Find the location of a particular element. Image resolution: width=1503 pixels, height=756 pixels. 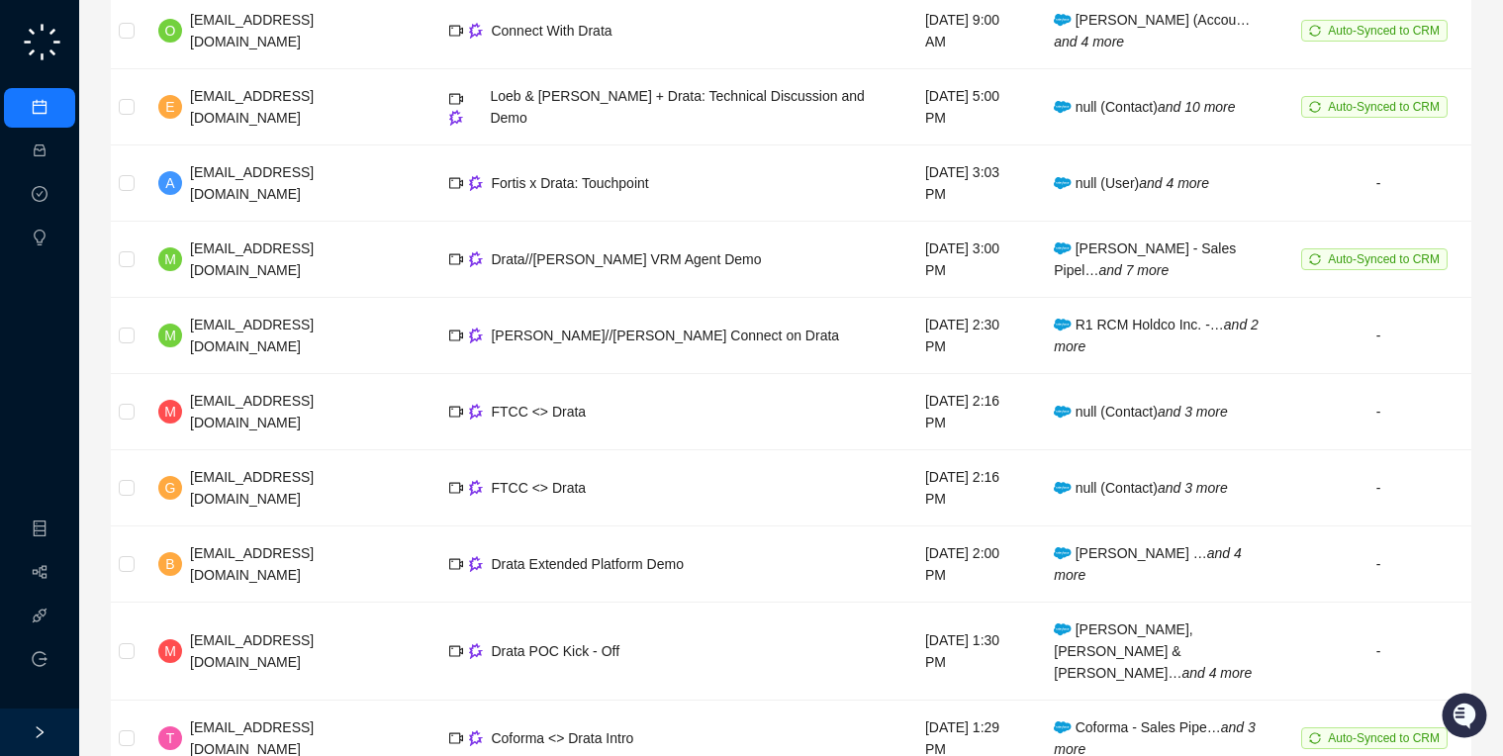

img: logo-small-C4UdH2pc.png is located at coordinates (42, 42).